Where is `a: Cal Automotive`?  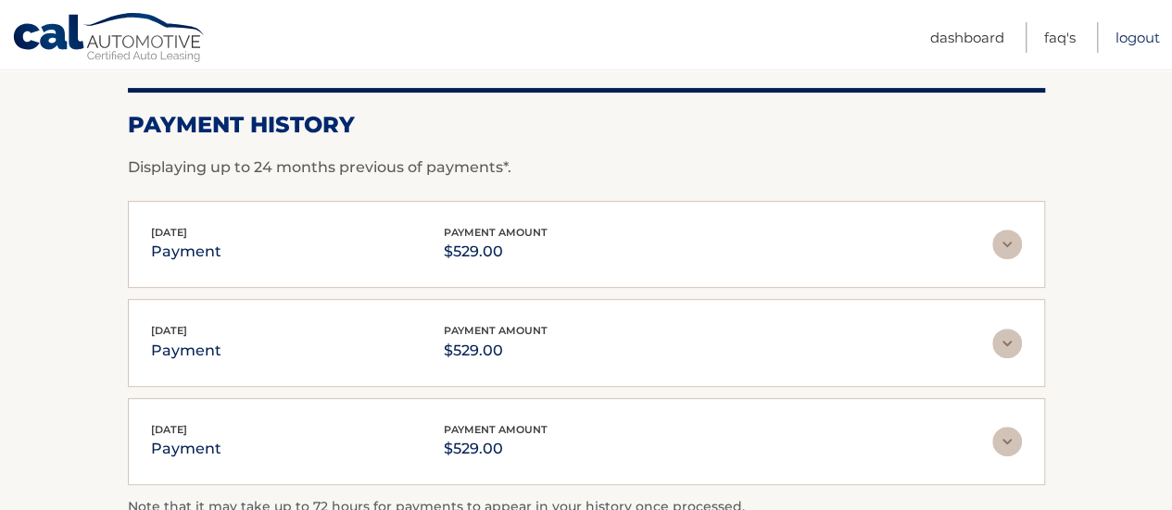
a: Cal Automotive is located at coordinates (109, 39).